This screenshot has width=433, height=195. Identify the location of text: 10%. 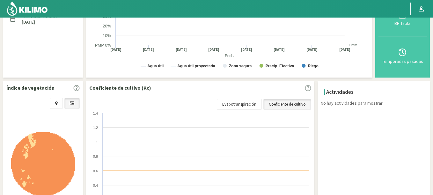
(107, 35).